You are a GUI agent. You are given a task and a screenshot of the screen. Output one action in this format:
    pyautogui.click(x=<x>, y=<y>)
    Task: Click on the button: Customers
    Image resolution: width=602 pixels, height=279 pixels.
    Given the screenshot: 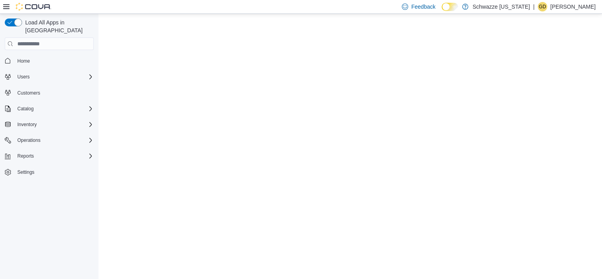 What is the action you would take?
    pyautogui.click(x=49, y=93)
    